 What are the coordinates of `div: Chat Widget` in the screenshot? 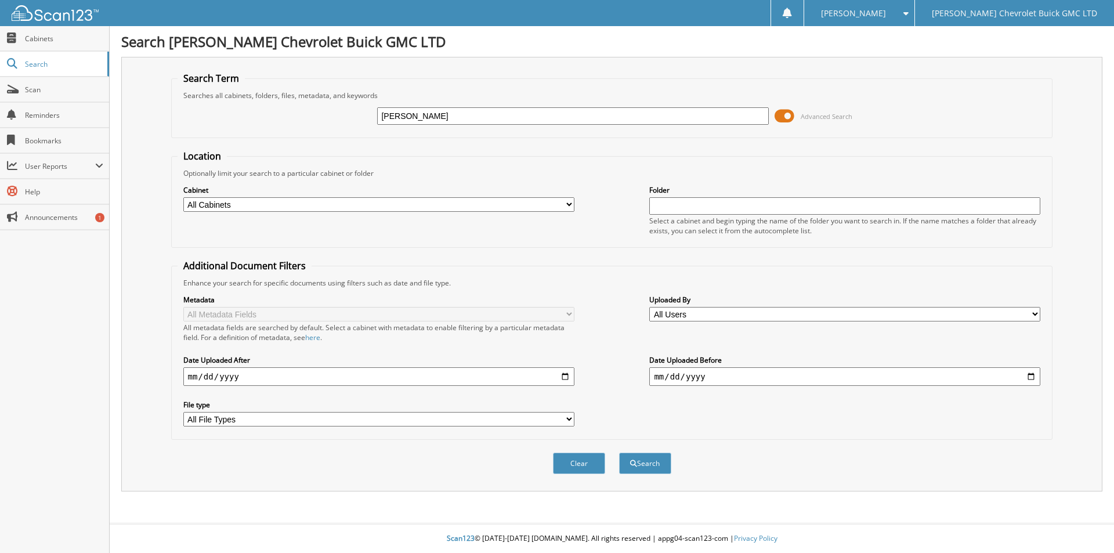 It's located at (1085, 525).